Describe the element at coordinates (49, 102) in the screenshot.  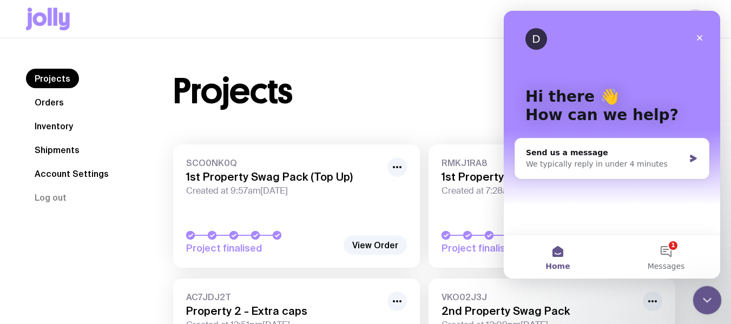
I see `a: Orders` at that location.